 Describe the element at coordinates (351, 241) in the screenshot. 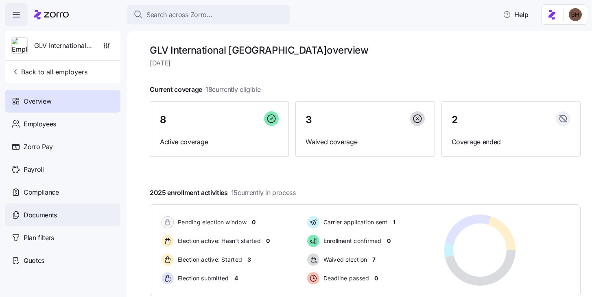

I see `span: Enrollment confirmed` at that location.